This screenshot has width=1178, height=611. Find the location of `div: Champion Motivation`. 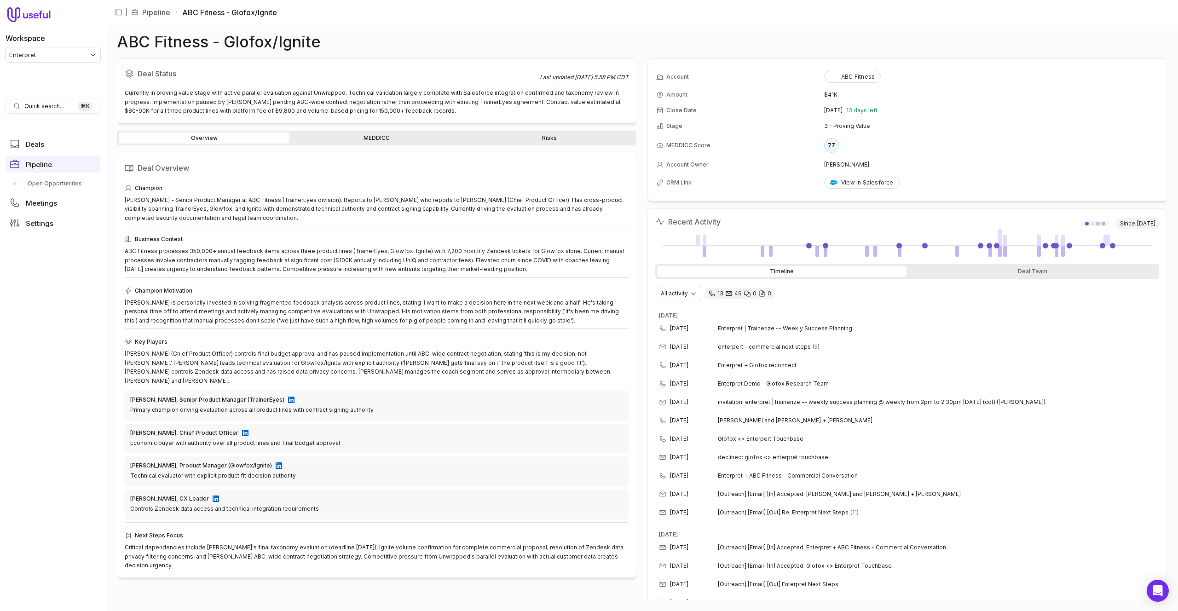

div: Champion Motivation is located at coordinates (376, 291).